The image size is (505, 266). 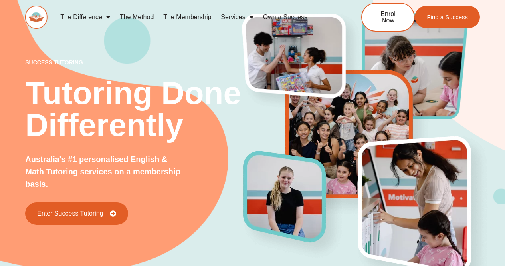 What do you see at coordinates (134, 109) in the screenshot?
I see `h2: Tutoring Done Differently` at bounding box center [134, 109].